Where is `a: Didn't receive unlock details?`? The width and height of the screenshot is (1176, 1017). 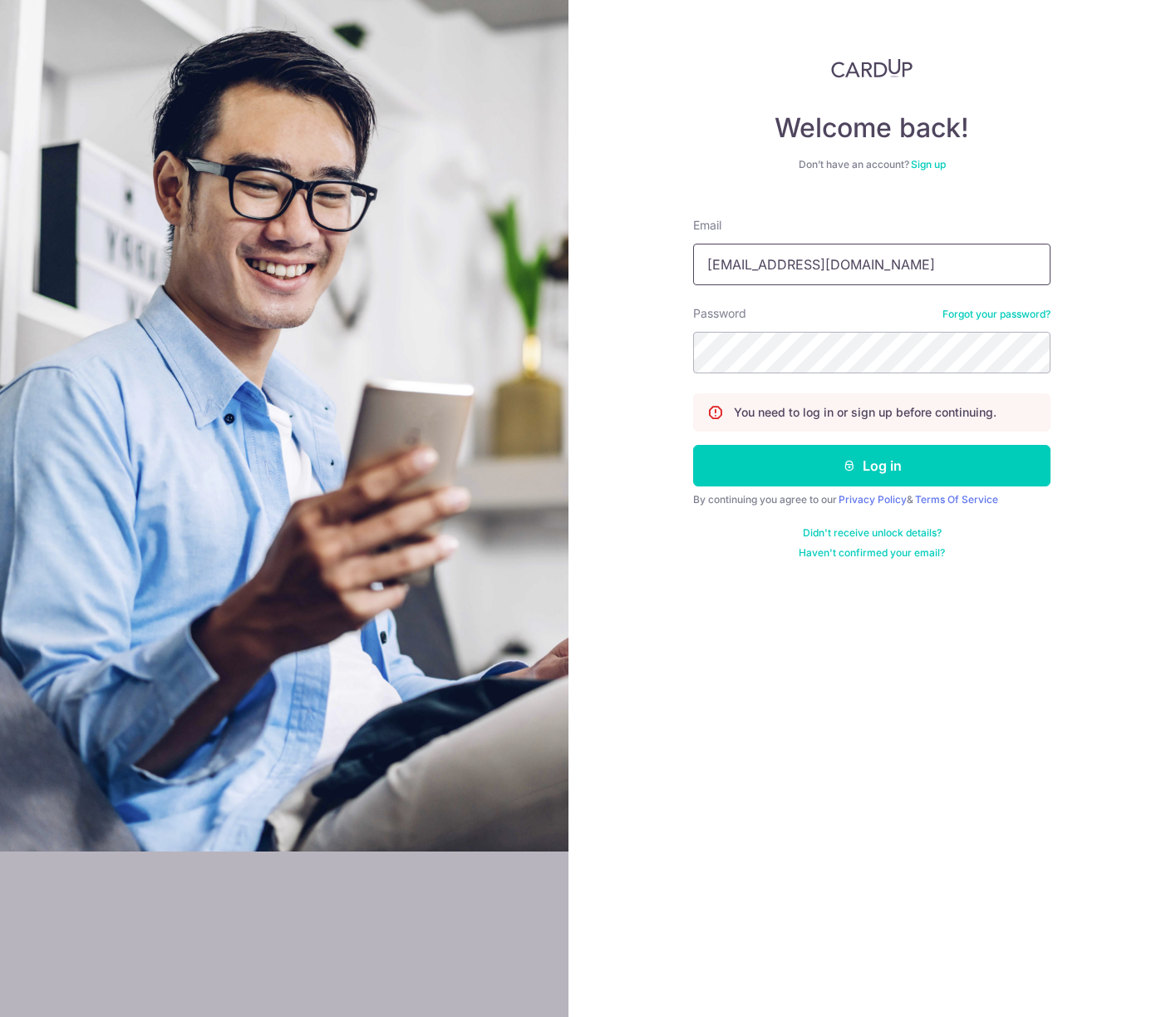 a: Didn't receive unlock details? is located at coordinates (872, 533).